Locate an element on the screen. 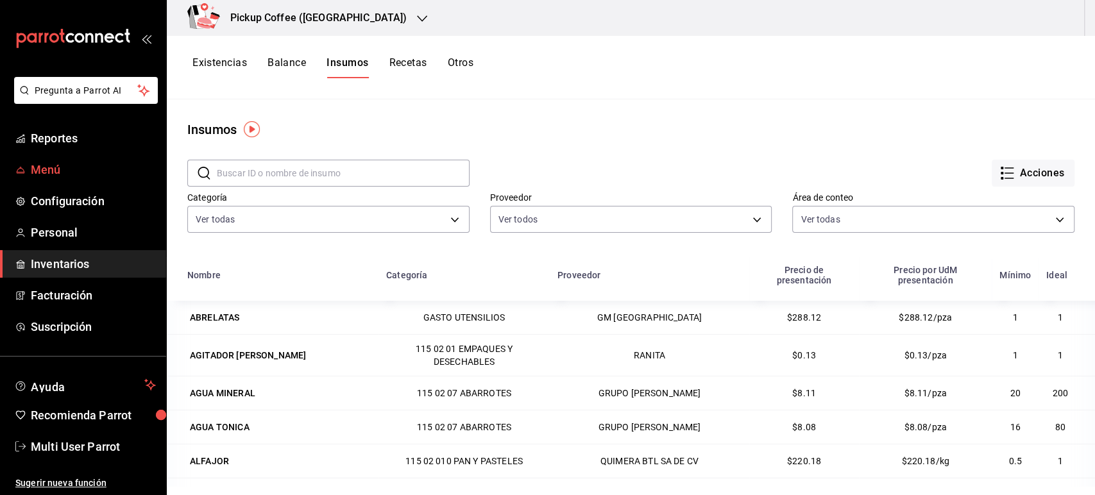  div: Nombre is located at coordinates (204, 275).